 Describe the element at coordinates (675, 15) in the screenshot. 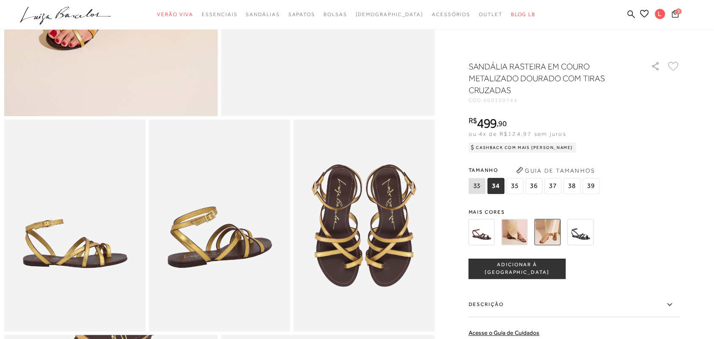

I see `button: 2` at that location.